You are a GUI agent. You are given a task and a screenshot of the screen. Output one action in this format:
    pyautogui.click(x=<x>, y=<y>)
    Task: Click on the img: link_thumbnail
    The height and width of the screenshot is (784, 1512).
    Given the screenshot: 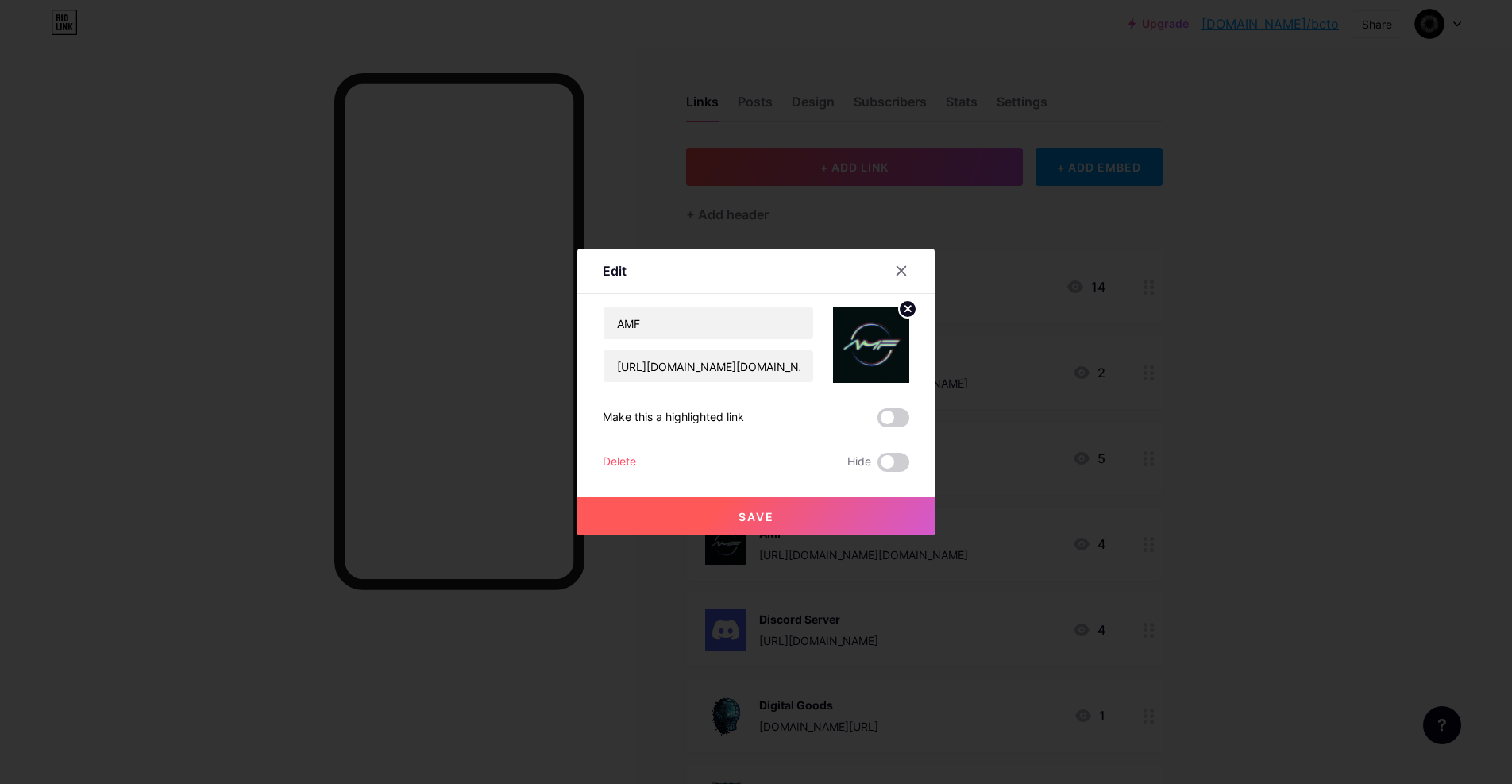 What is the action you would take?
    pyautogui.click(x=872, y=344)
    